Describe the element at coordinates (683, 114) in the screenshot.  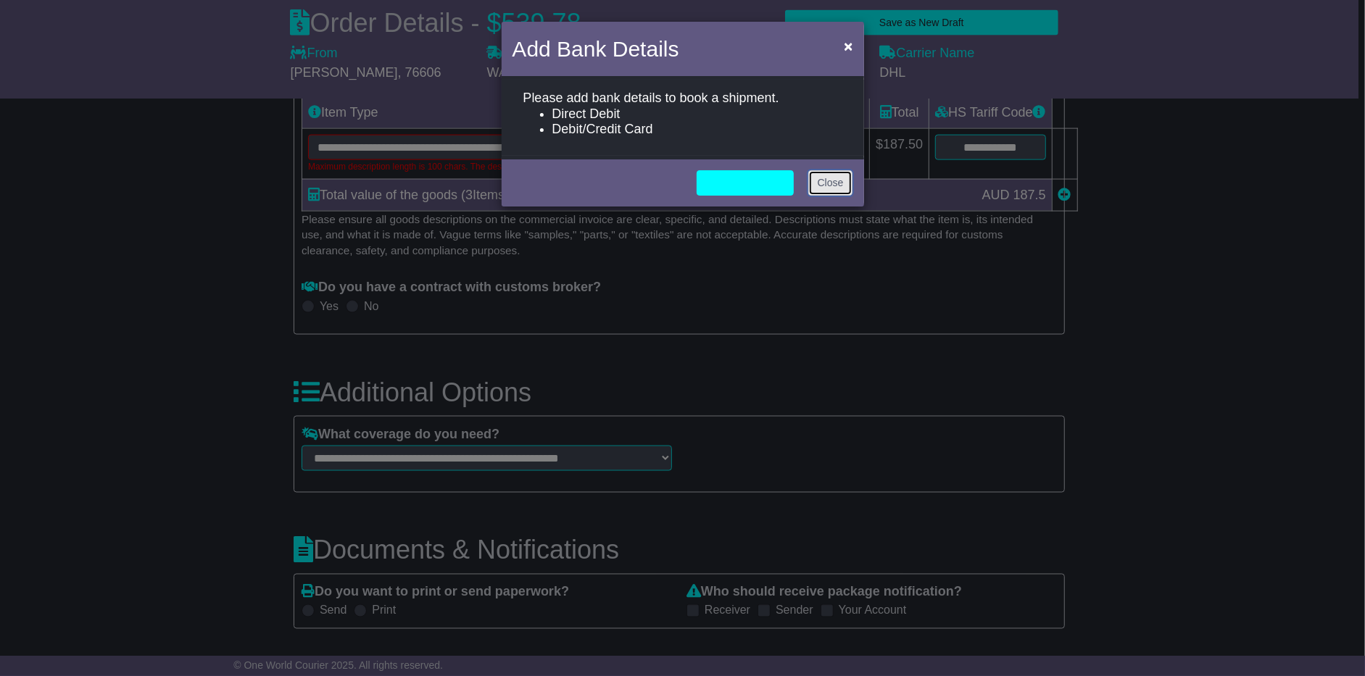
I see `div: Please add bank details to book a shipment.` at that location.